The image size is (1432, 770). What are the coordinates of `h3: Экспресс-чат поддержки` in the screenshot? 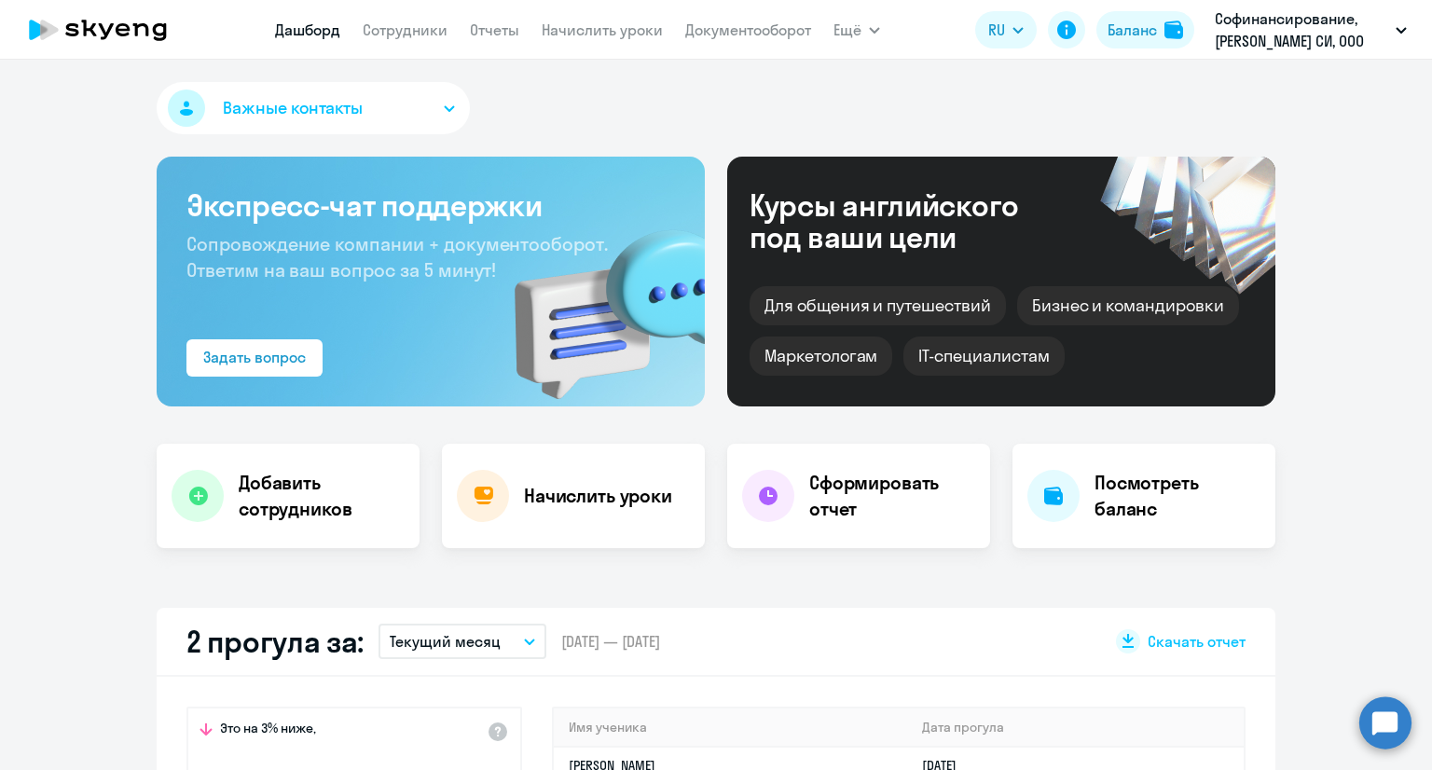 It's located at (431, 205).